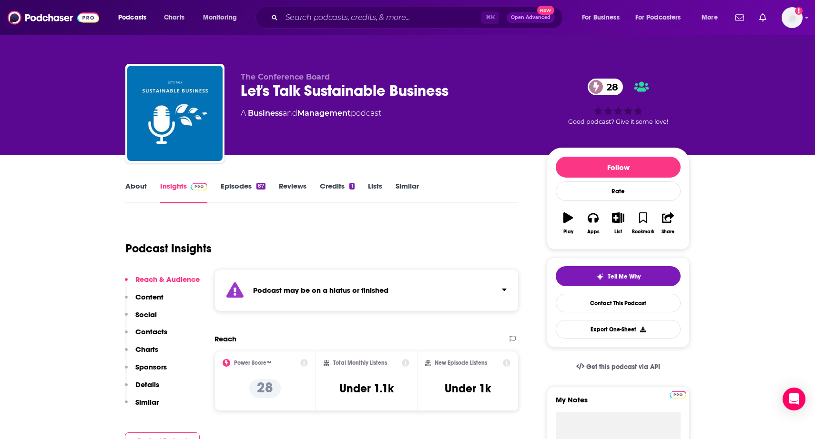 The image size is (815, 439). What do you see at coordinates (794, 399) in the screenshot?
I see `div: Open Intercom Messenger` at bounding box center [794, 399].